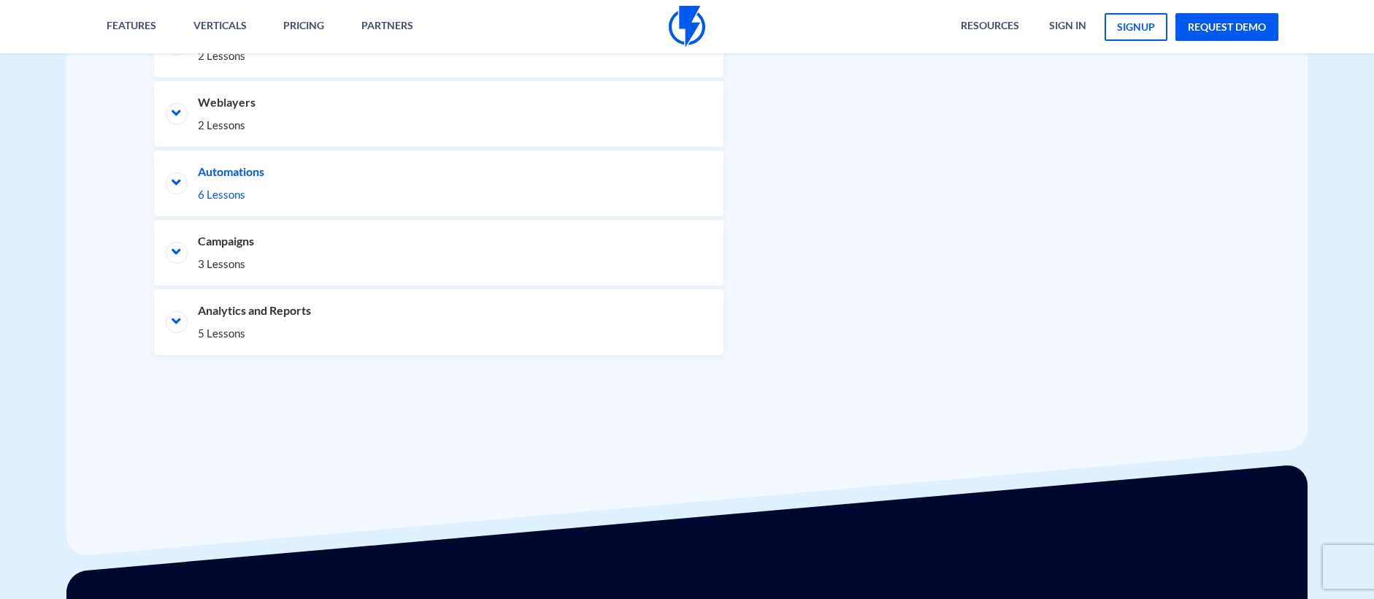 This screenshot has width=1374, height=599. Describe the element at coordinates (1136, 27) in the screenshot. I see `a: signup` at that location.